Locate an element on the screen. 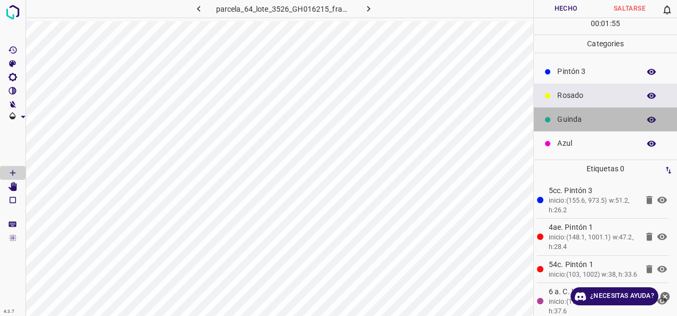 The image size is (677, 316). p: 4ae. Pintón 1 is located at coordinates (593, 227).